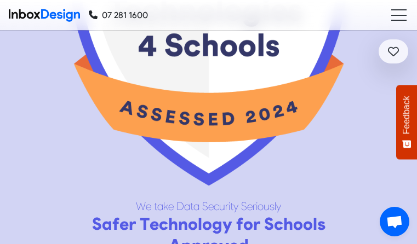 The height and width of the screenshot is (244, 417). I want to click on div: Open chat, so click(394, 222).